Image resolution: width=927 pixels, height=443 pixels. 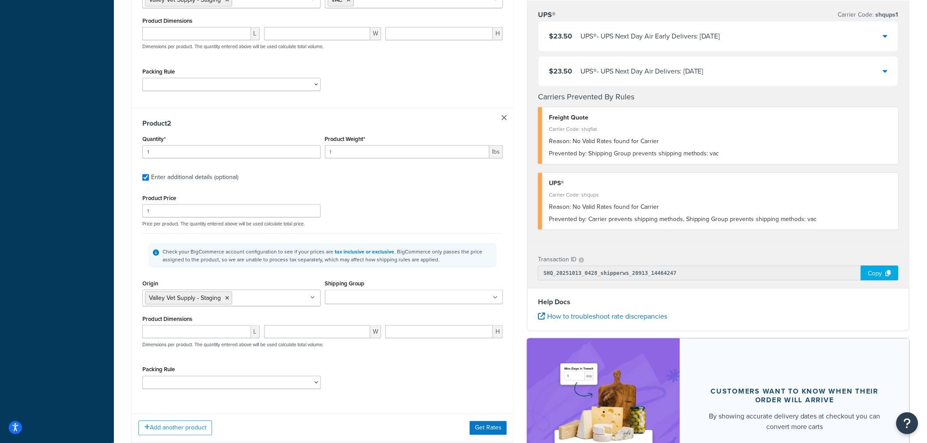 What do you see at coordinates (496, 152) in the screenshot?
I see `span: lbs` at bounding box center [496, 152].